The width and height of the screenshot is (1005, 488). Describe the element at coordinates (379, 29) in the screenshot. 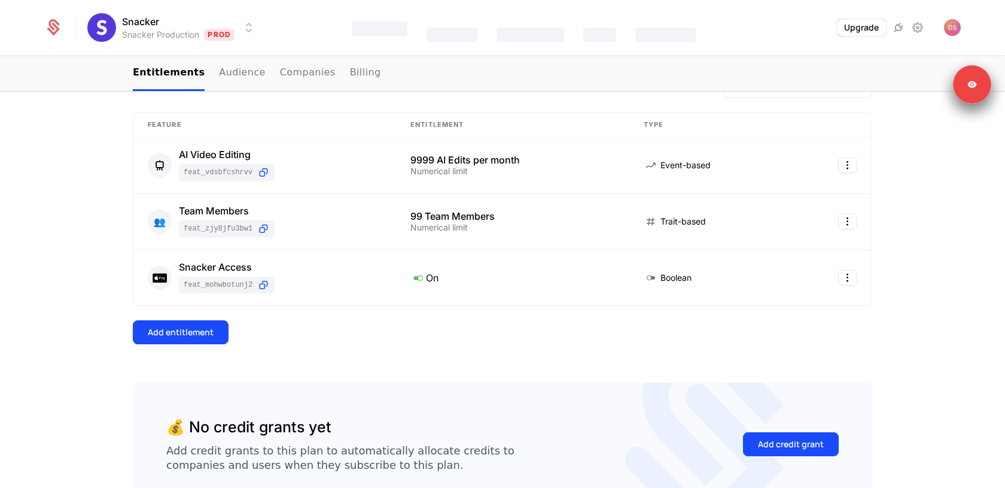

I see `div: Features` at that location.